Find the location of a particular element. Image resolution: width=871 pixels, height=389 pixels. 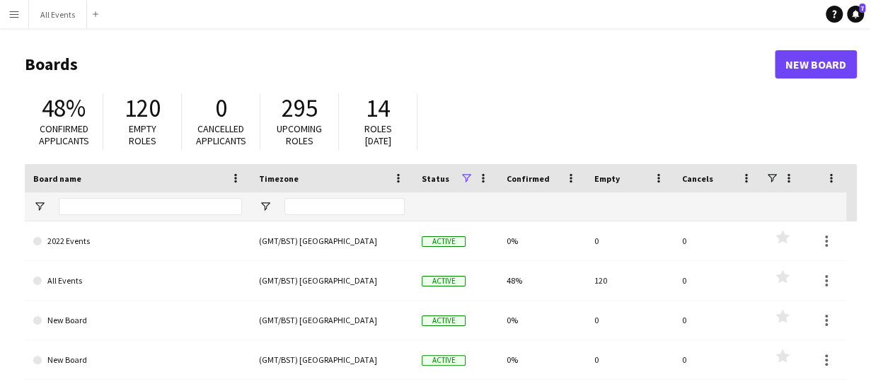

a: 2022 Events is located at coordinates (137, 241).